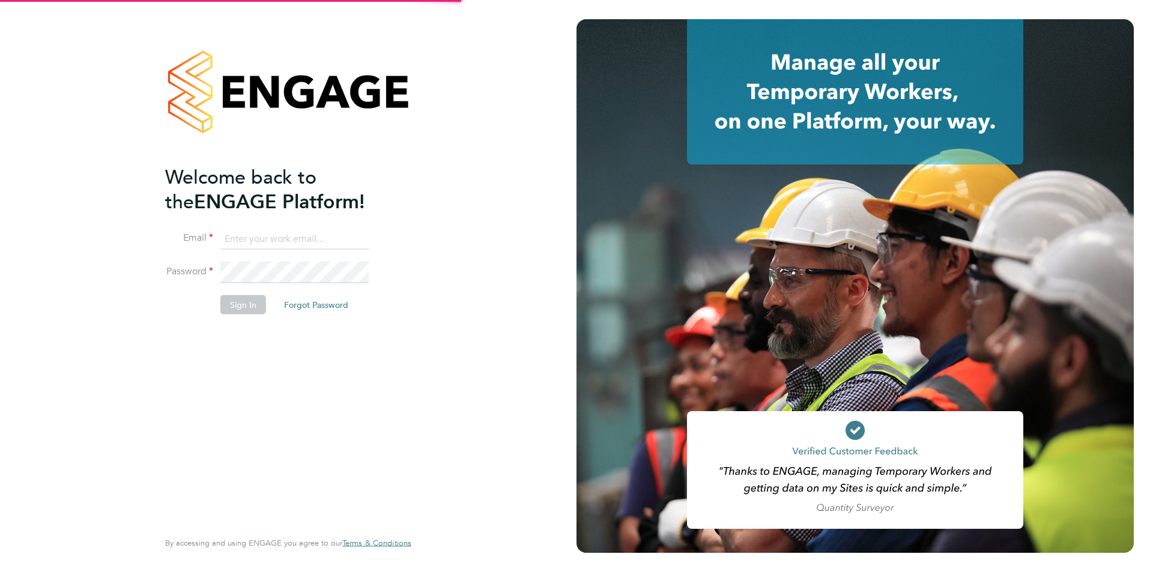 The height and width of the screenshot is (572, 1153). I want to click on button: Sign In, so click(243, 305).